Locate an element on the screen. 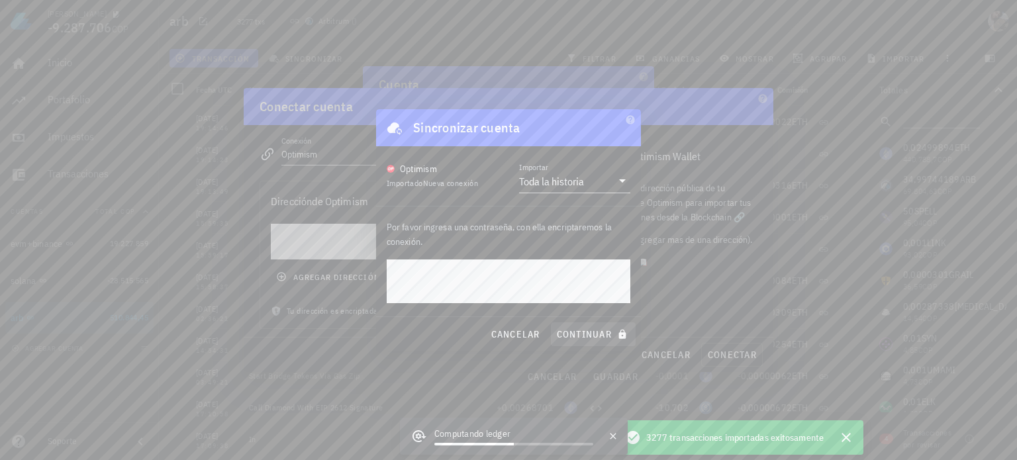 The image size is (1017, 460). span: 3277 transacciones importadas exitosamente is located at coordinates (735, 438).